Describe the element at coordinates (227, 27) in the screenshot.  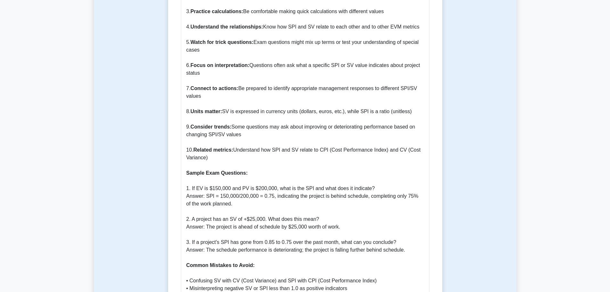
I see `b: Understand the relationships:` at that location.